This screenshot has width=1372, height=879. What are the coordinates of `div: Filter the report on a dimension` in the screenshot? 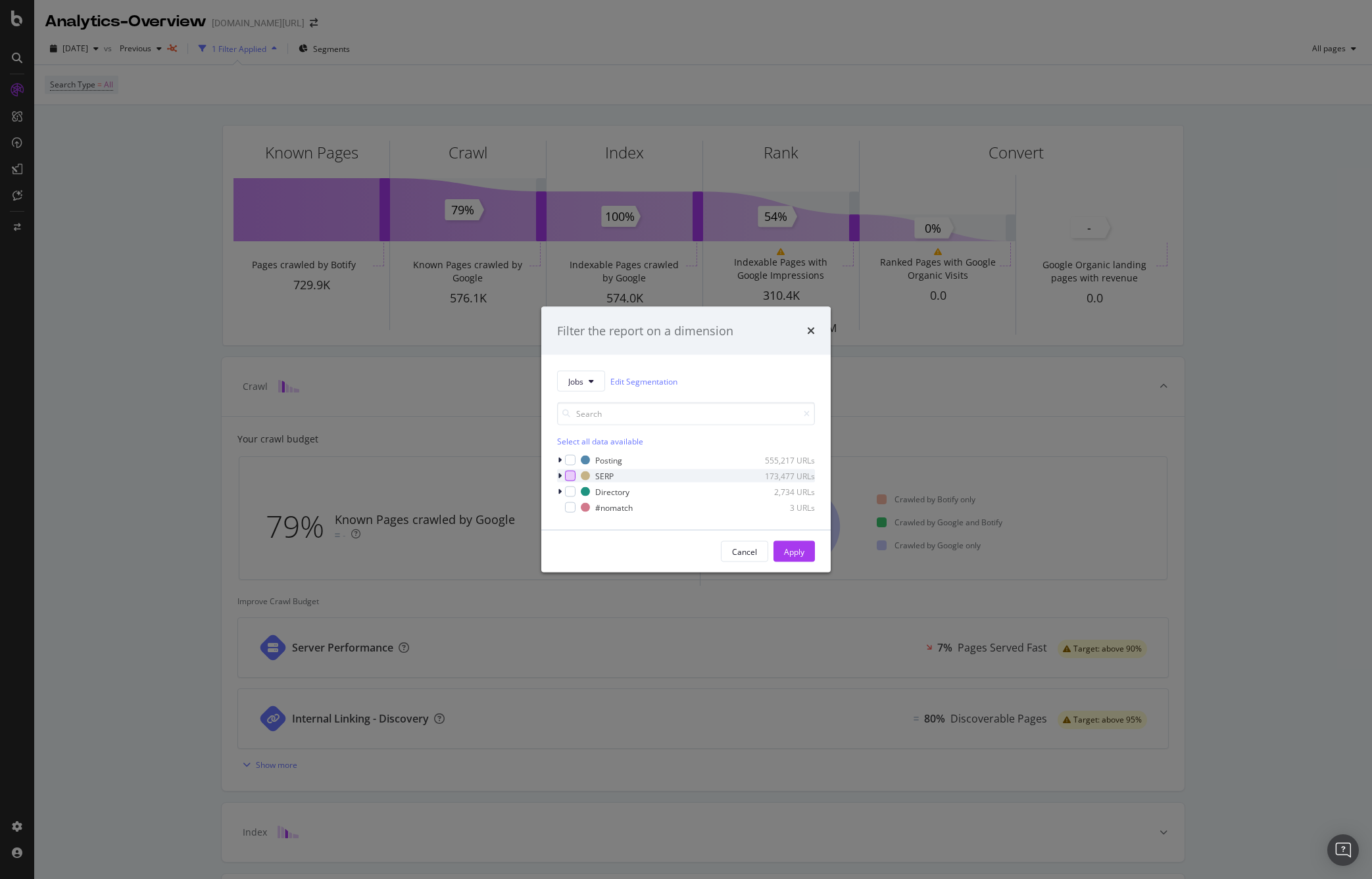 It's located at (646, 331).